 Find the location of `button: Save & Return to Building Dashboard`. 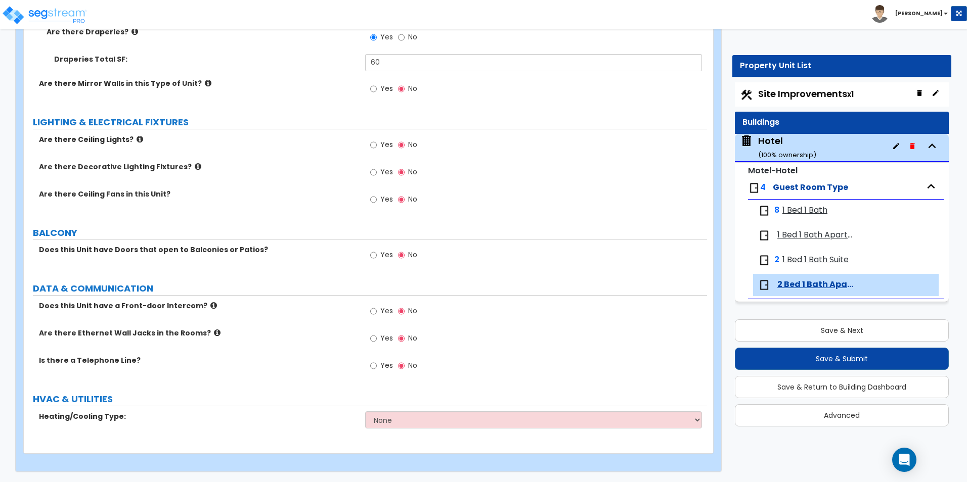

button: Save & Return to Building Dashboard is located at coordinates (841, 387).